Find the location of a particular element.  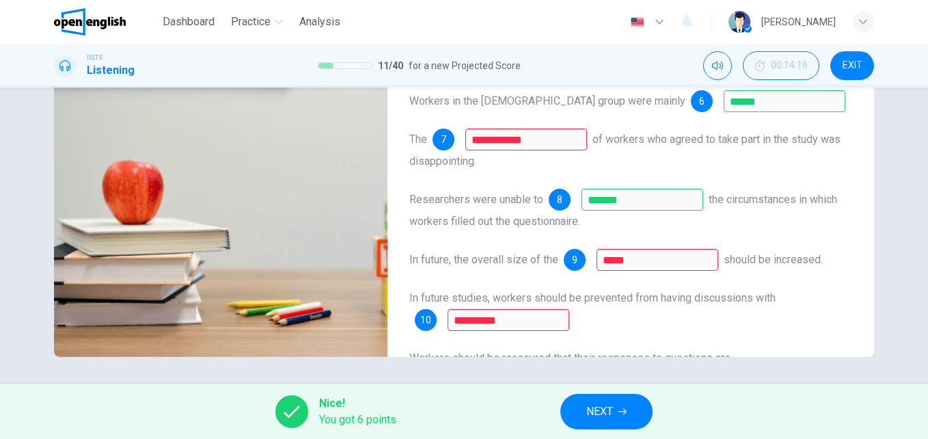

a: OpenEnglish logo is located at coordinates (105, 22).